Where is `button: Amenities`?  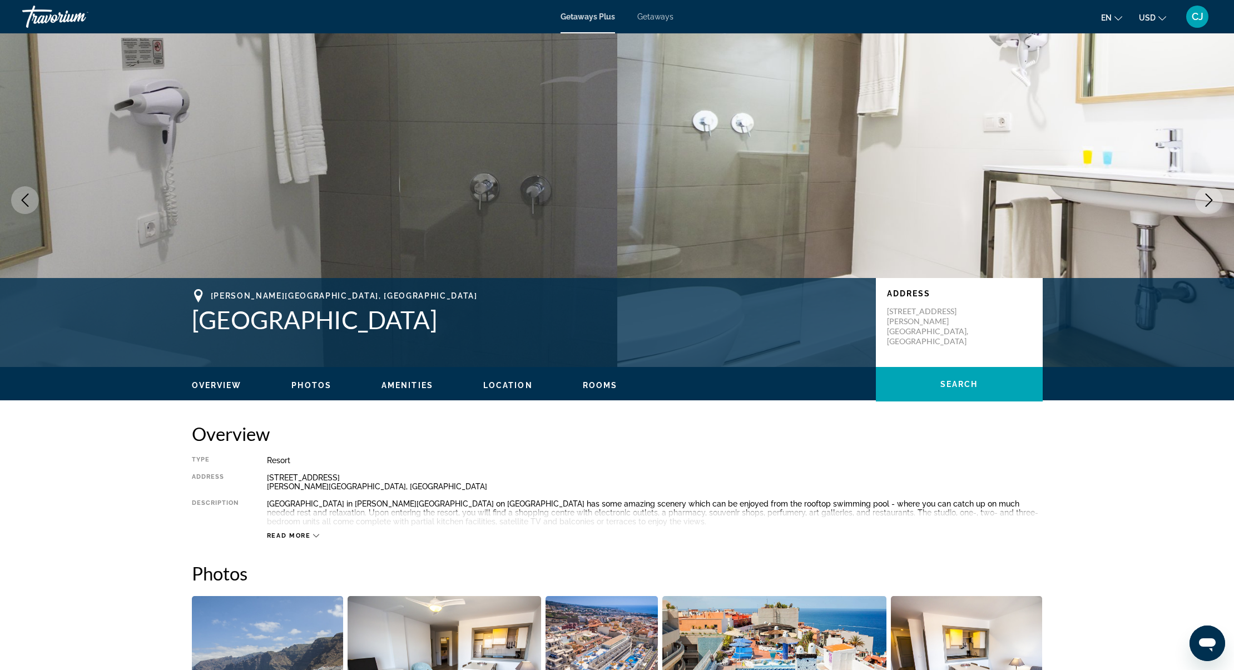 button: Amenities is located at coordinates (407, 385).